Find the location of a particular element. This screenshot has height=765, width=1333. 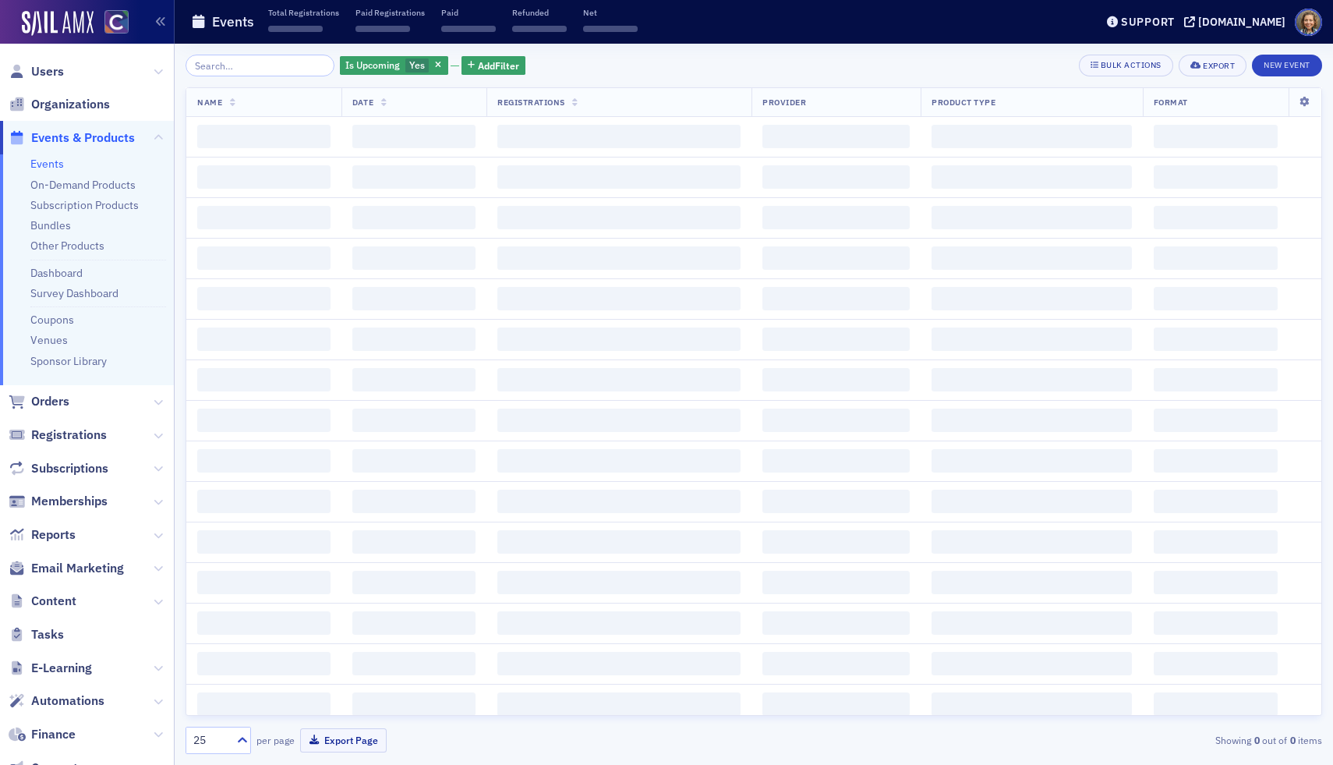

span: Subscriptions is located at coordinates (69, 469).